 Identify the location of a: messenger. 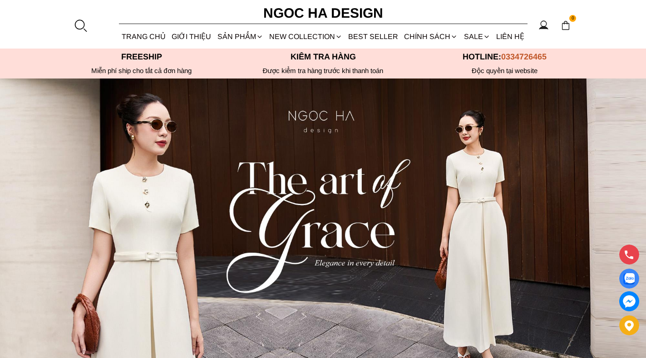
(630, 302).